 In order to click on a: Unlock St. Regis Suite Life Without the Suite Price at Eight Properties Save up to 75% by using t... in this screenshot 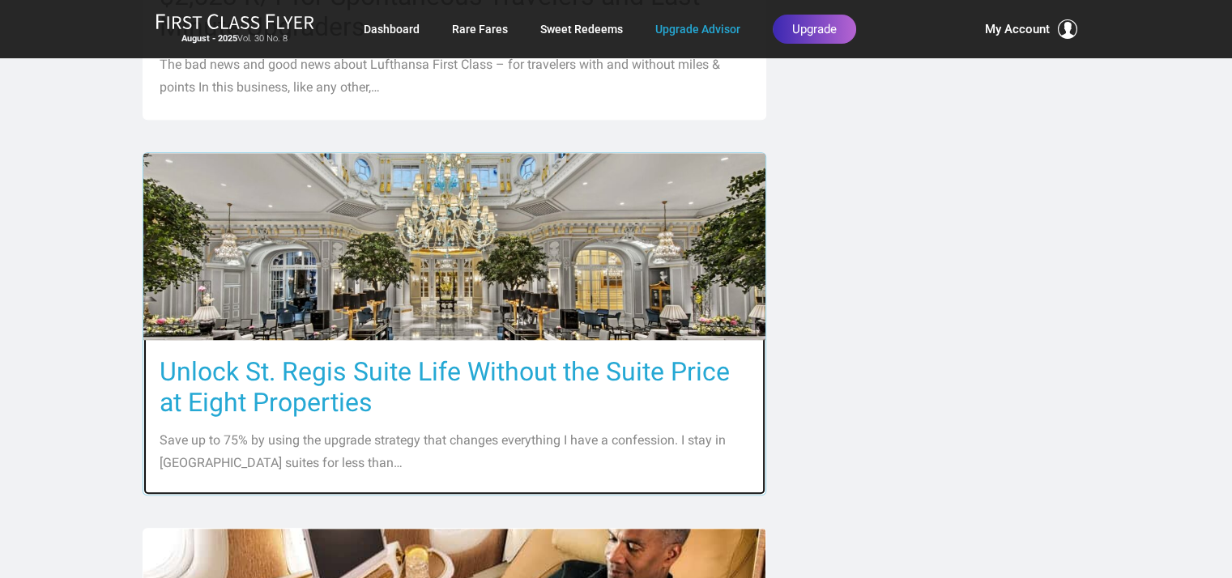, I will do `click(454, 323)`.